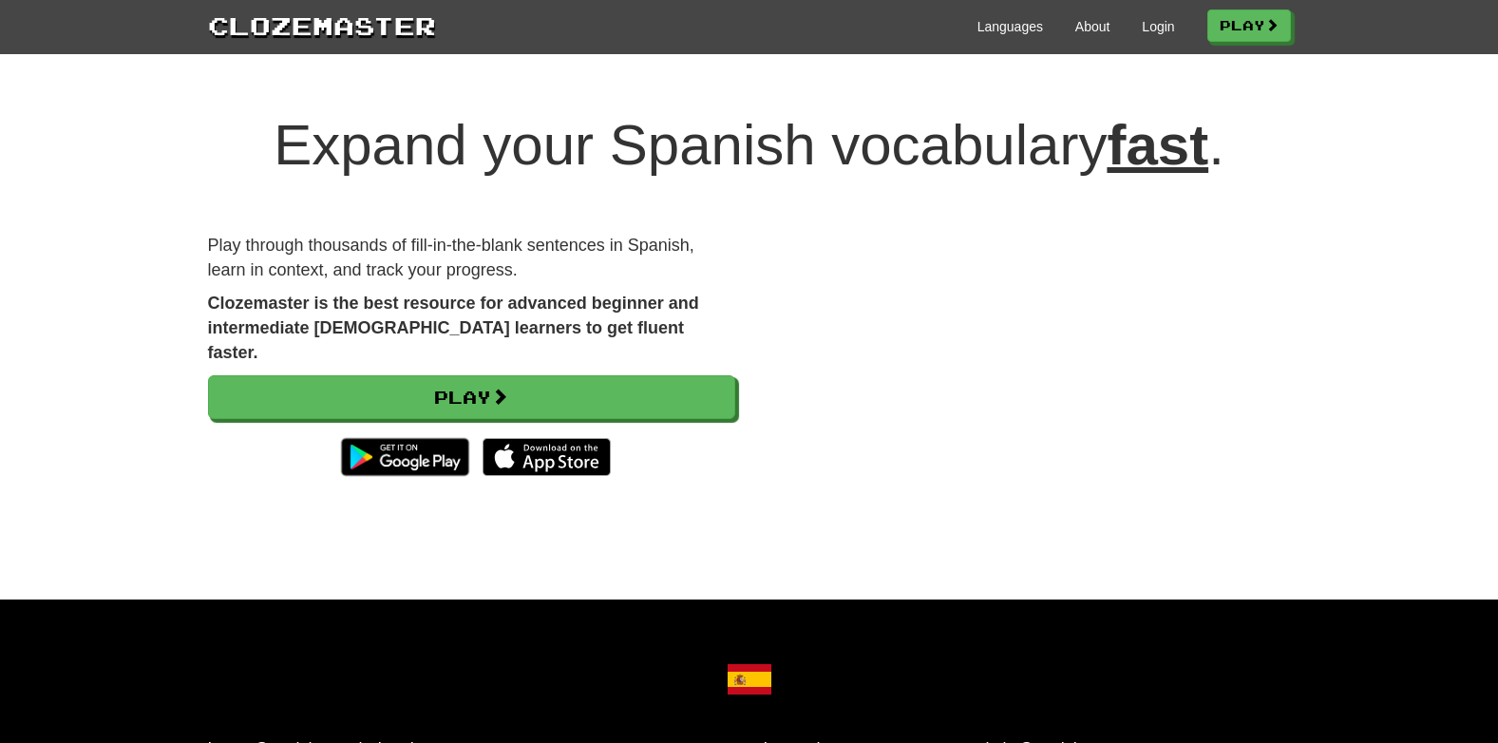 Image resolution: width=1498 pixels, height=743 pixels. I want to click on img: Download_on_the_App_Store_Badge_US-UK_135x40-25178aeef6eb6b83b96f5f2d004eda3bffbb37122de64afbaef7..., so click(546, 457).